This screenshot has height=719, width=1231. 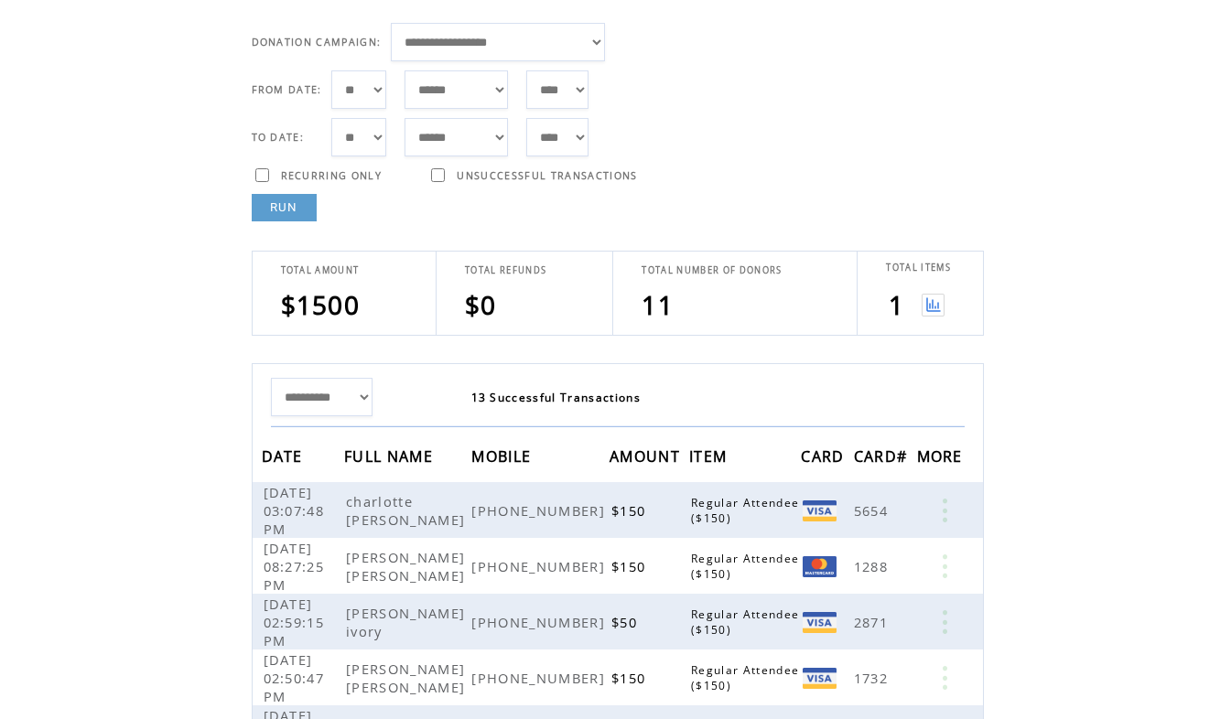 I want to click on span: $1500, so click(x=320, y=305).